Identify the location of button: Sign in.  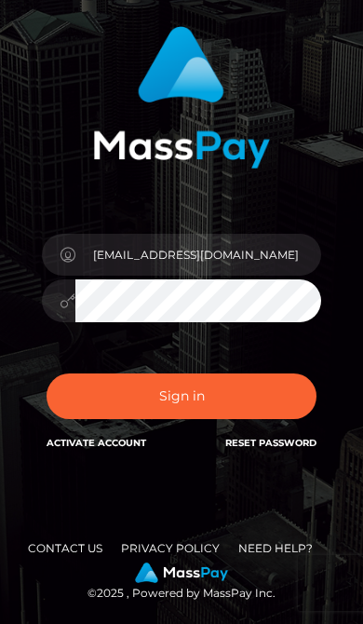
(182, 396).